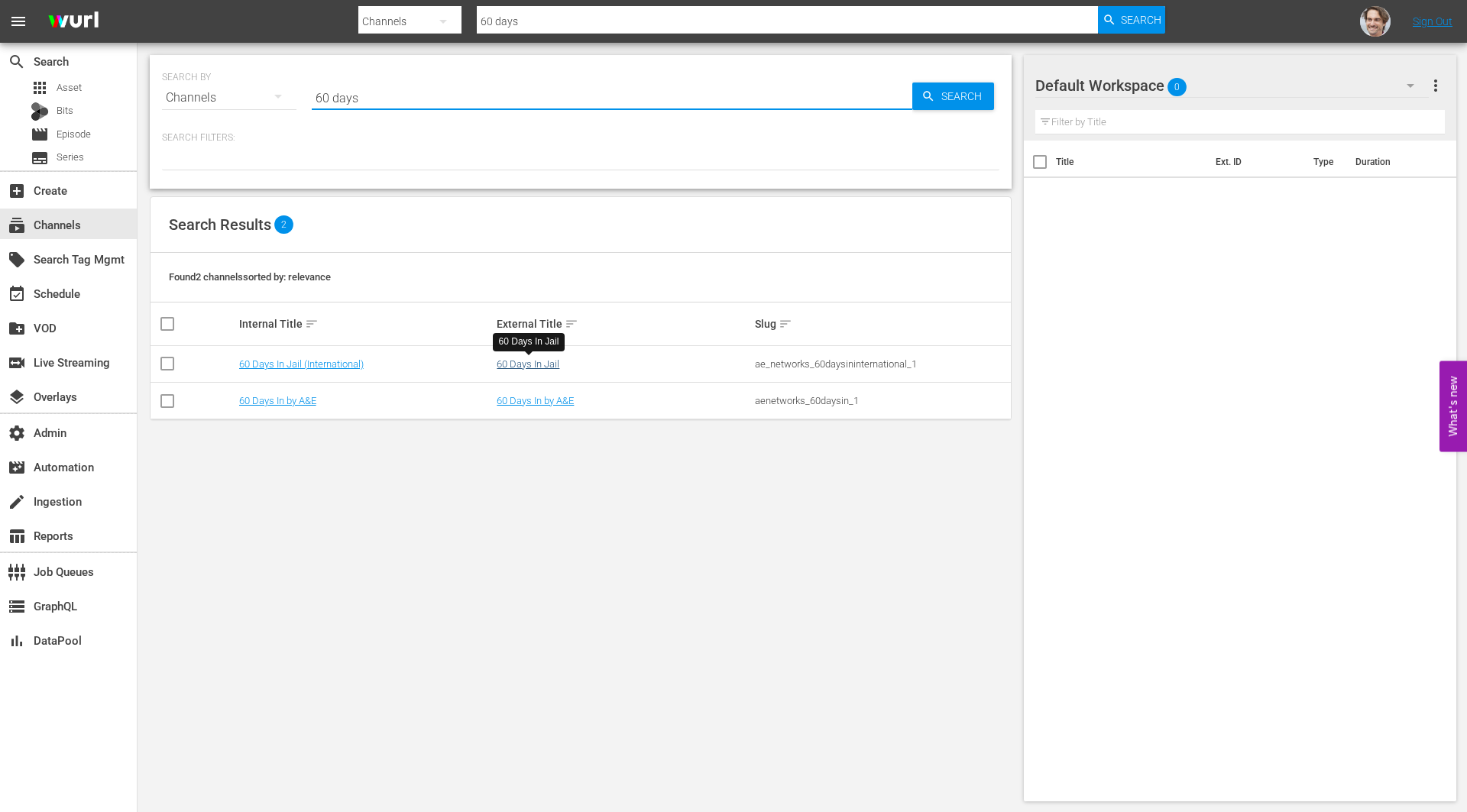 The height and width of the screenshot is (812, 1467). I want to click on img: ans4CAIJ8jUAAAAAAAAAAAAAAAAAAAAAAAAgQb4GAAAAAAAAAAAAAAAAAAAAAAAAJMjXAAAAAAAAAAAAAAAAAAAAAAAAgAT5G..., so click(73, 22).